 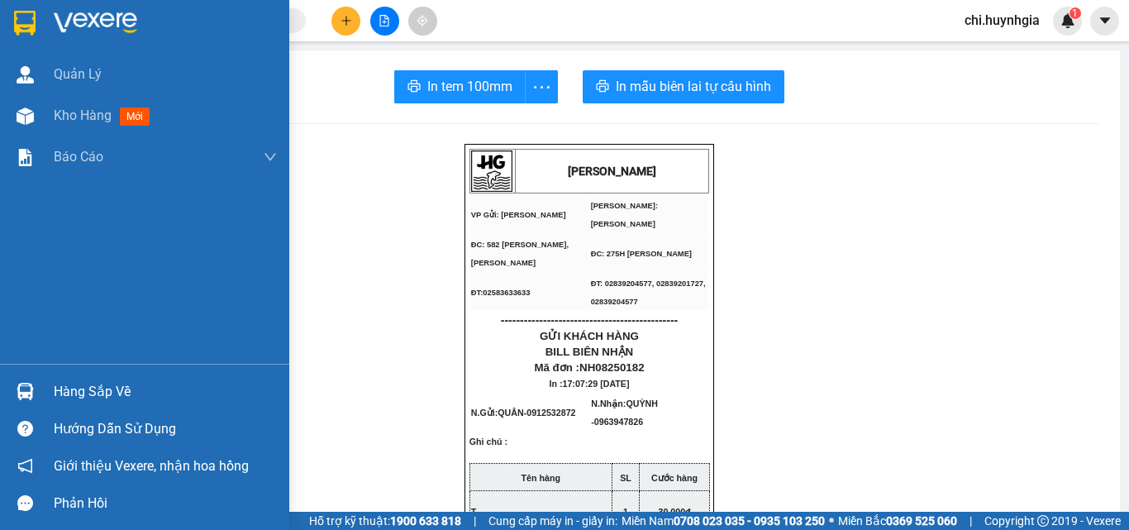 What do you see at coordinates (674, 478) in the screenshot?
I see `strong: Cước hàng` at bounding box center [674, 478].